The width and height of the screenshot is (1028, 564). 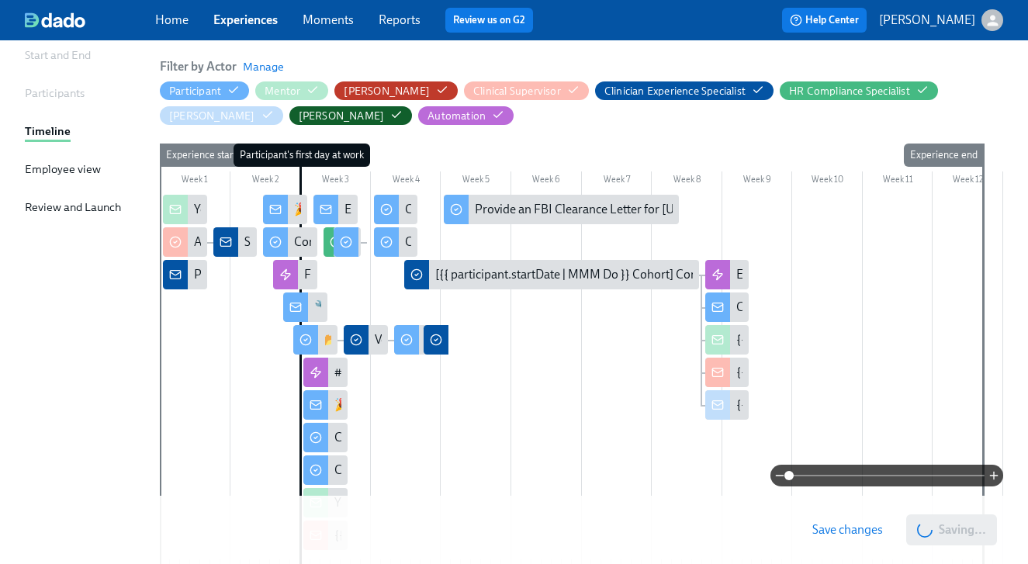 I want to click on div: Week 9, so click(x=757, y=182).